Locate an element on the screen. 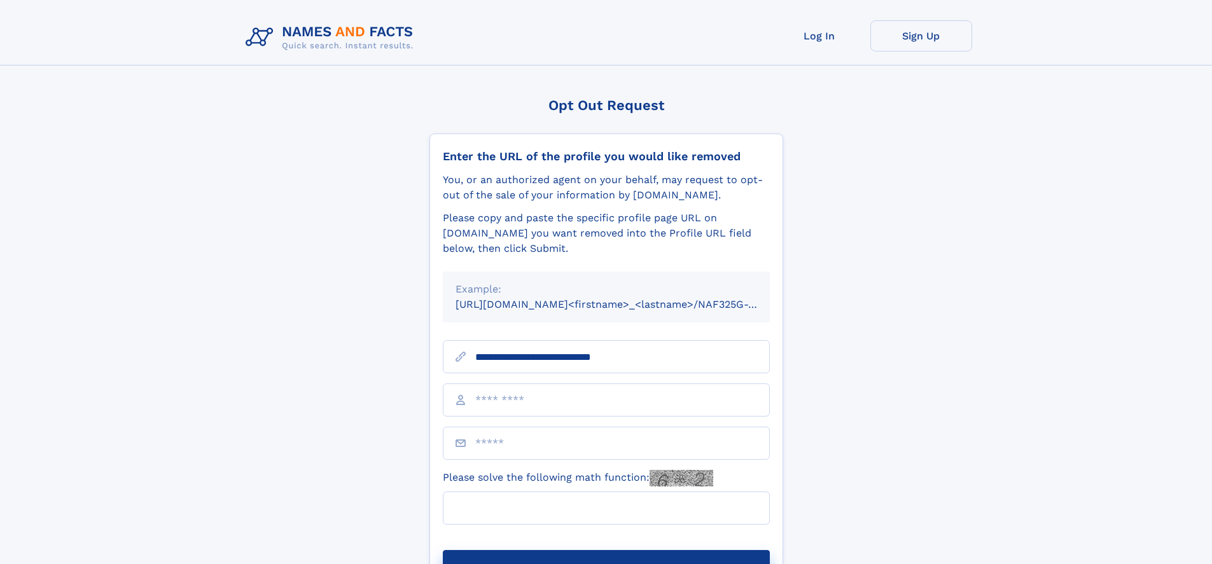 Image resolution: width=1212 pixels, height=564 pixels. div: Opt Out Request is located at coordinates (606, 105).